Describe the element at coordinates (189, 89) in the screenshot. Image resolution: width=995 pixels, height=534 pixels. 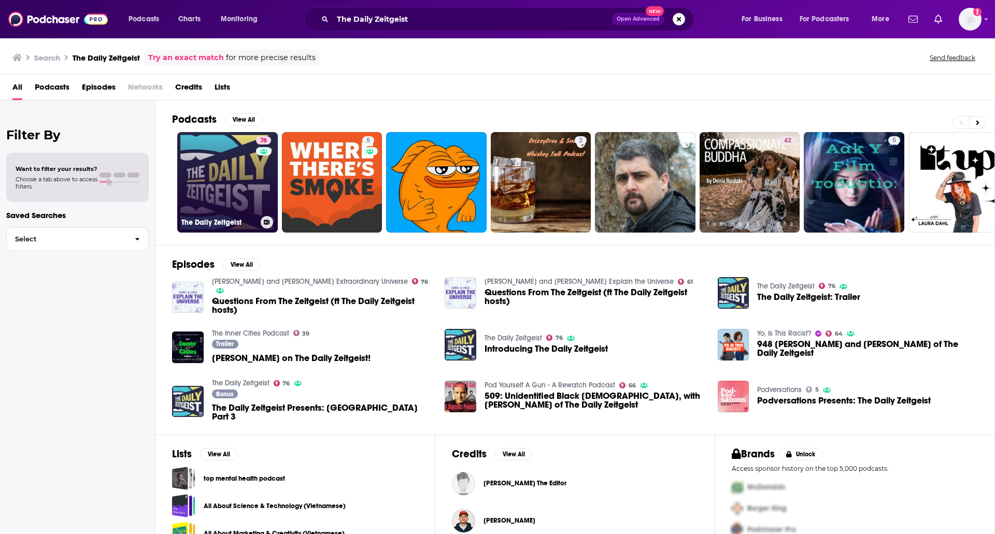
I see `span: Credits` at that location.